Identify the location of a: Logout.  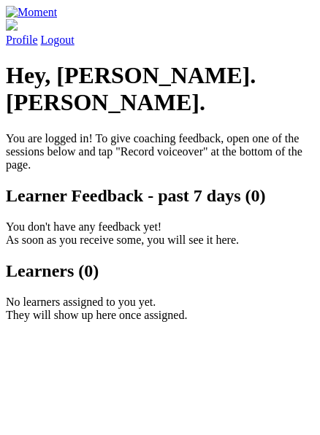
(58, 39).